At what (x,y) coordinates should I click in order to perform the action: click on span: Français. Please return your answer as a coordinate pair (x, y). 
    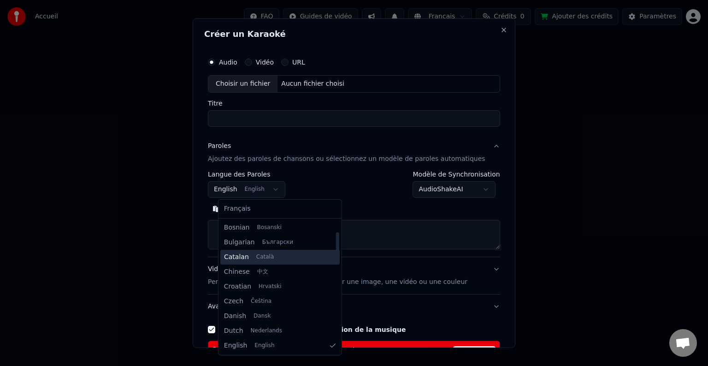
    Looking at the image, I should click on (237, 209).